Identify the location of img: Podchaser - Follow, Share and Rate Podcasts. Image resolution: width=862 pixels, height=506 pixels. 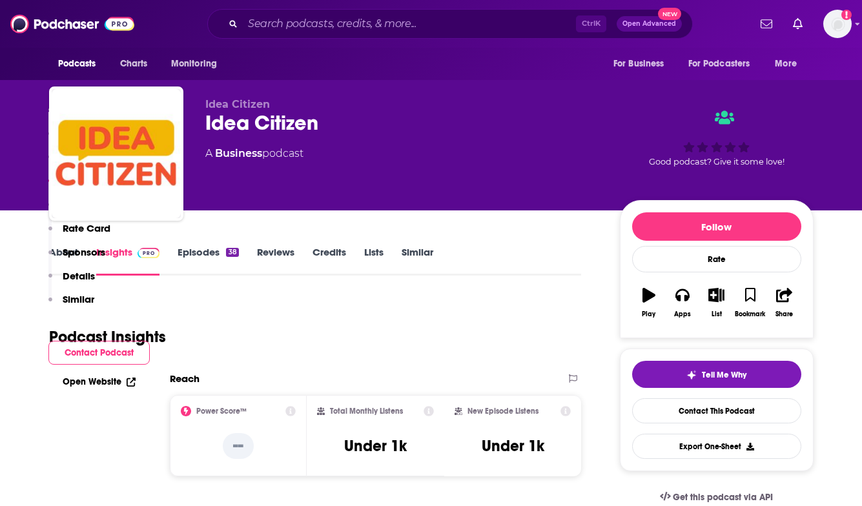
(72, 24).